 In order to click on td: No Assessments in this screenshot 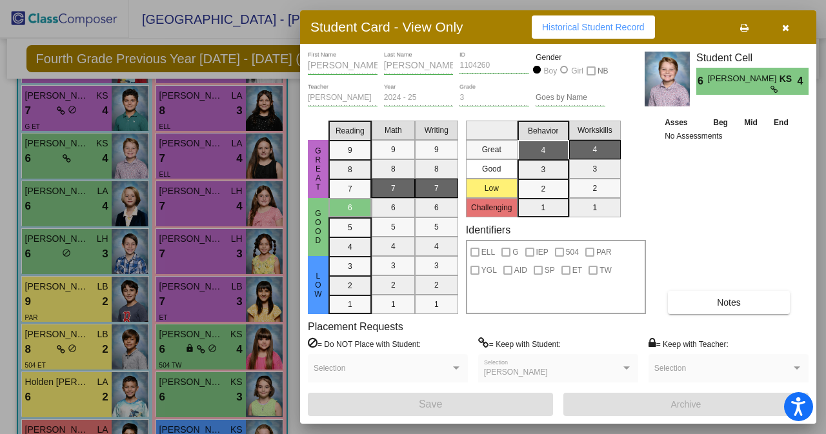, I will do `click(729, 136)`.